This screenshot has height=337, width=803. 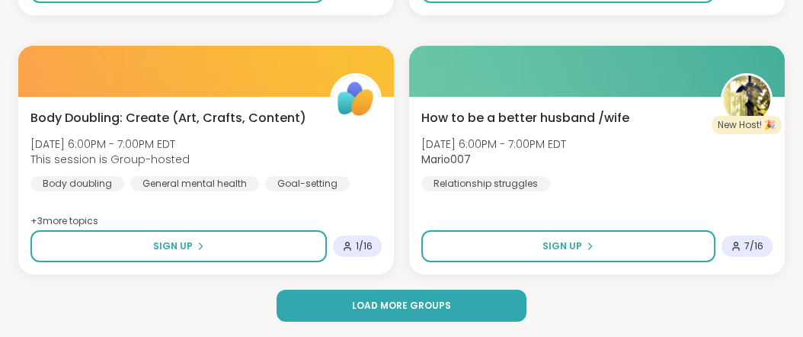 I want to click on span: Load more groups, so click(x=401, y=305).